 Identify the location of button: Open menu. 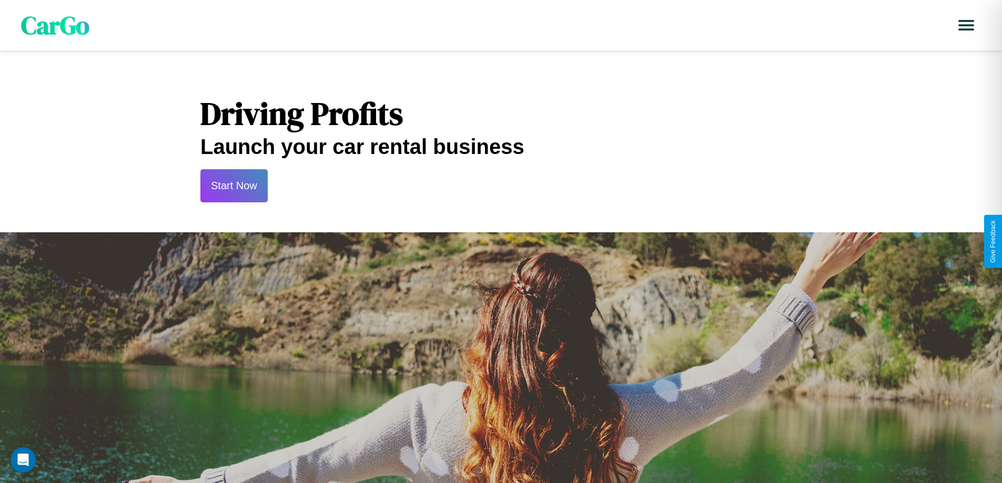
(966, 25).